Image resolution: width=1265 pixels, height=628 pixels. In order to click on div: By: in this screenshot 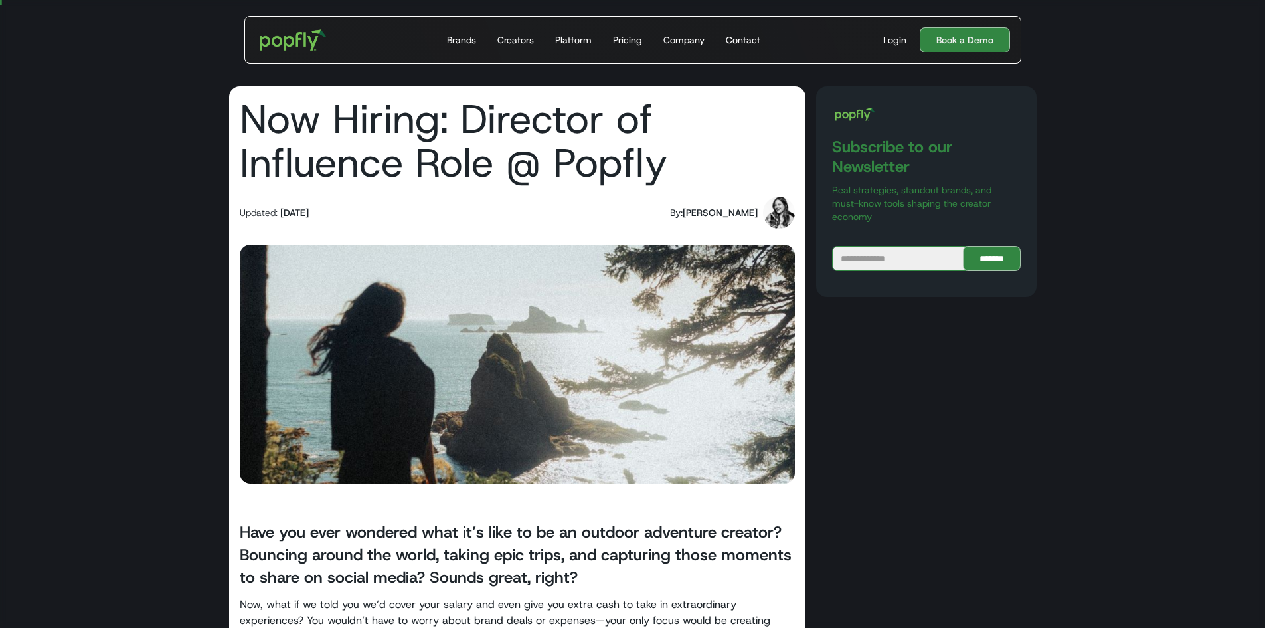, I will do `click(676, 212)`.